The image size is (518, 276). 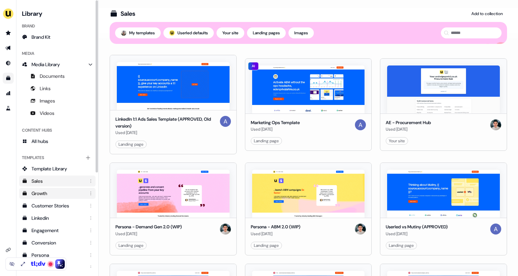 I want to click on div: Marketing Ops Template, so click(x=275, y=123).